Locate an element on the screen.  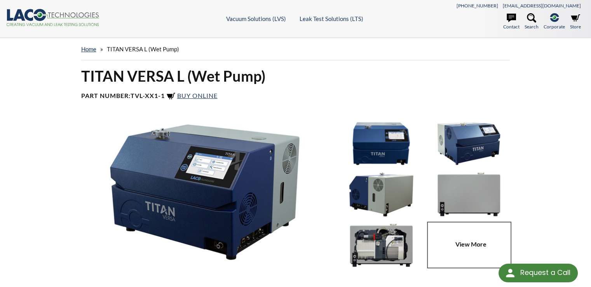
img: TITAN VERSA L, left angled view is located at coordinates (469, 143).